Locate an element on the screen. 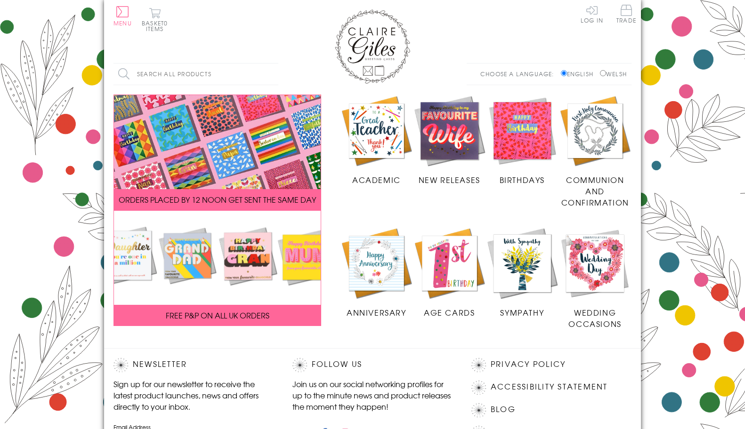 The width and height of the screenshot is (745, 429). span: Trade is located at coordinates (626, 14).